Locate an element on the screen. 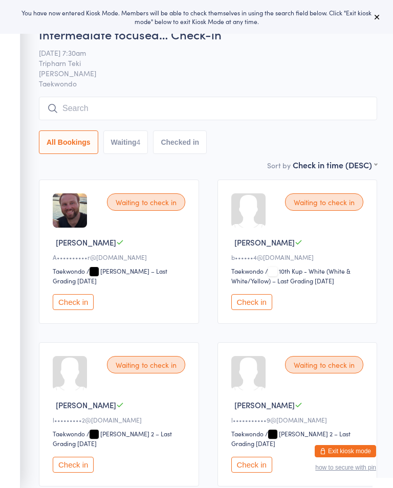 The width and height of the screenshot is (393, 488). button: Checked in is located at coordinates (180, 142).